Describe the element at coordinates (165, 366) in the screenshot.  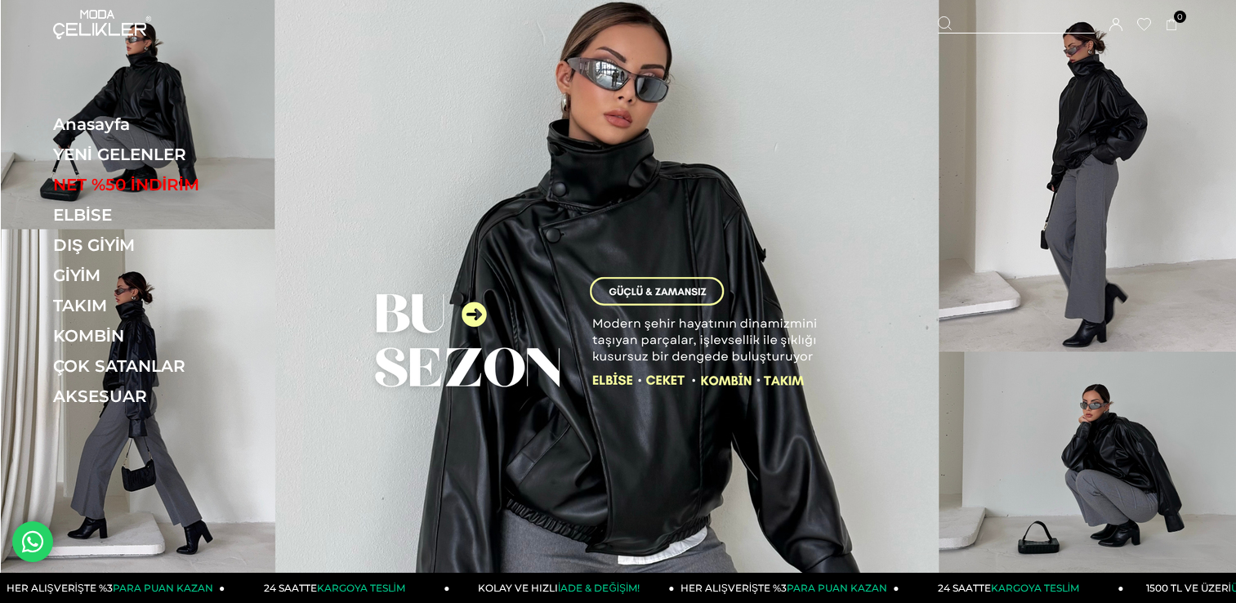
I see `a: ÇOK SATANLAR` at that location.